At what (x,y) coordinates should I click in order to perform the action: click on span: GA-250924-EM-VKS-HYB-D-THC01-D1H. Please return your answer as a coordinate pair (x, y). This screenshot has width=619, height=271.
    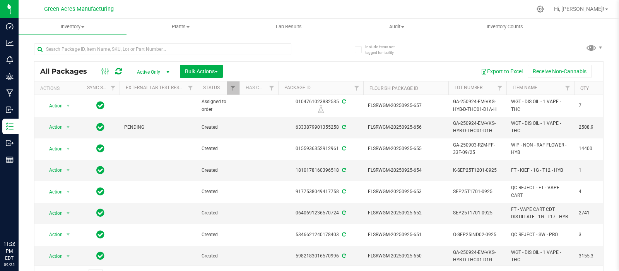
    Looking at the image, I should click on (478, 127).